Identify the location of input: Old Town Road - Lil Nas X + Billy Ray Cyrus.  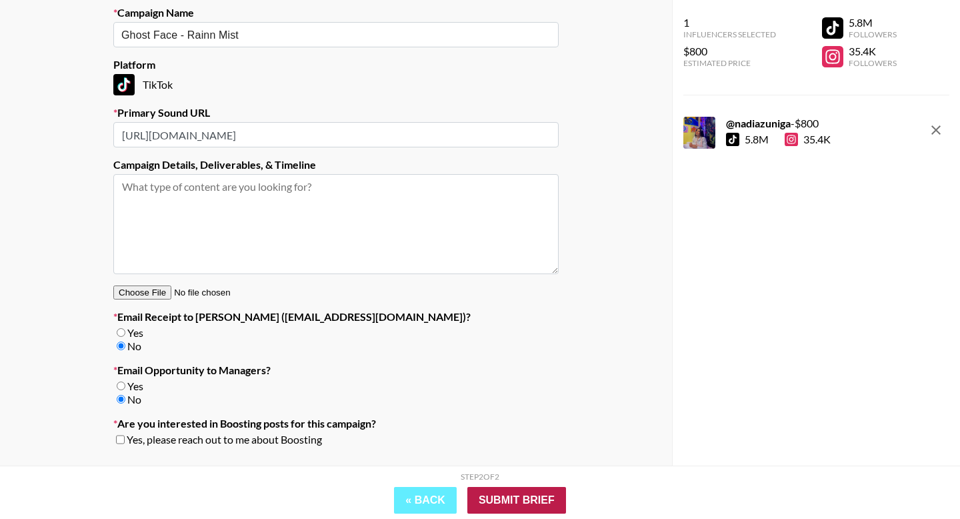
(327, 35).